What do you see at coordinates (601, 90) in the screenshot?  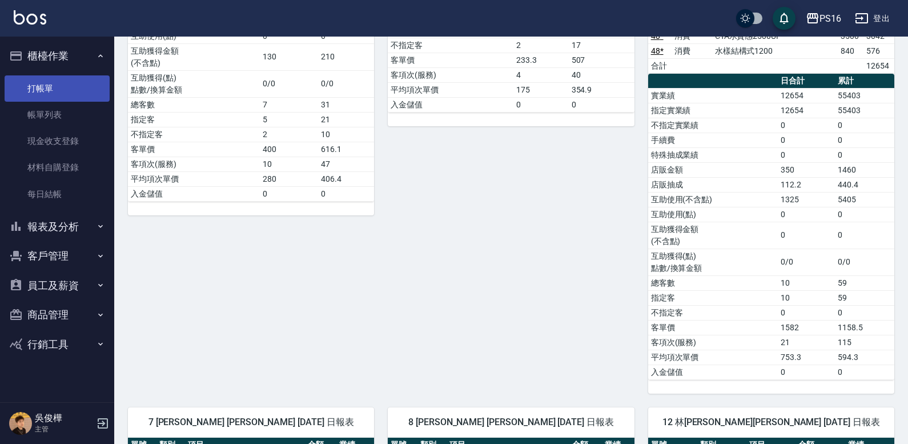 I see `td: 354.9` at bounding box center [601, 90].